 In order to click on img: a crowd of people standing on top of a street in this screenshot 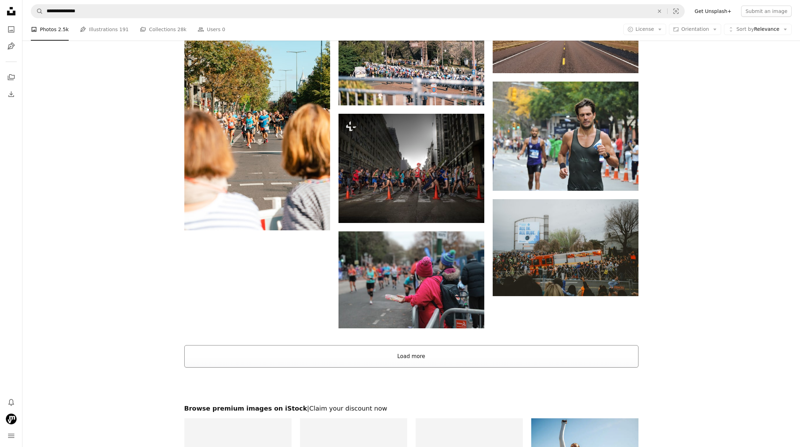, I will do `click(411, 57)`.